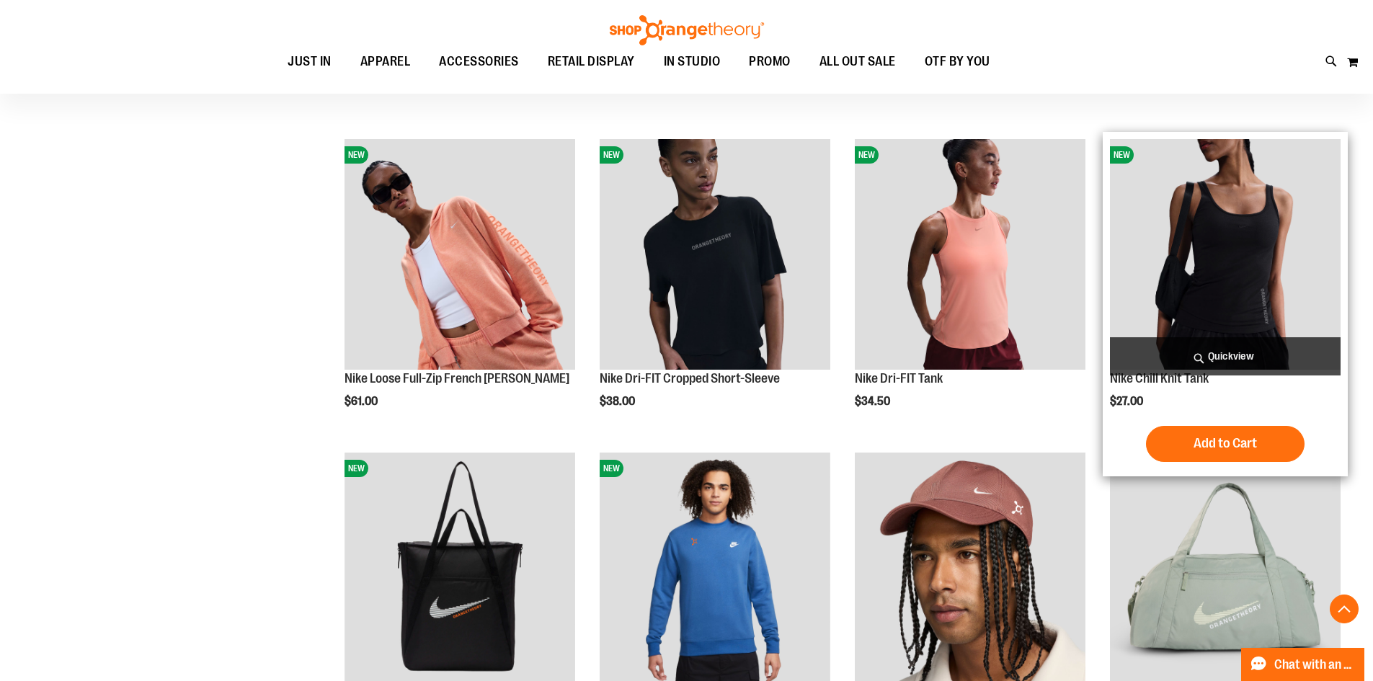 This screenshot has width=1373, height=681. I want to click on img: Nike Chill Knit Tank, so click(1226, 255).